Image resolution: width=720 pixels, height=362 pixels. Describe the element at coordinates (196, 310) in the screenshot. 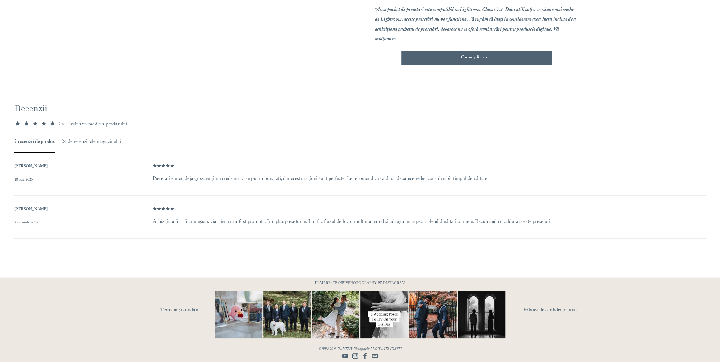

I see `a: Termeni și condiții` at that location.